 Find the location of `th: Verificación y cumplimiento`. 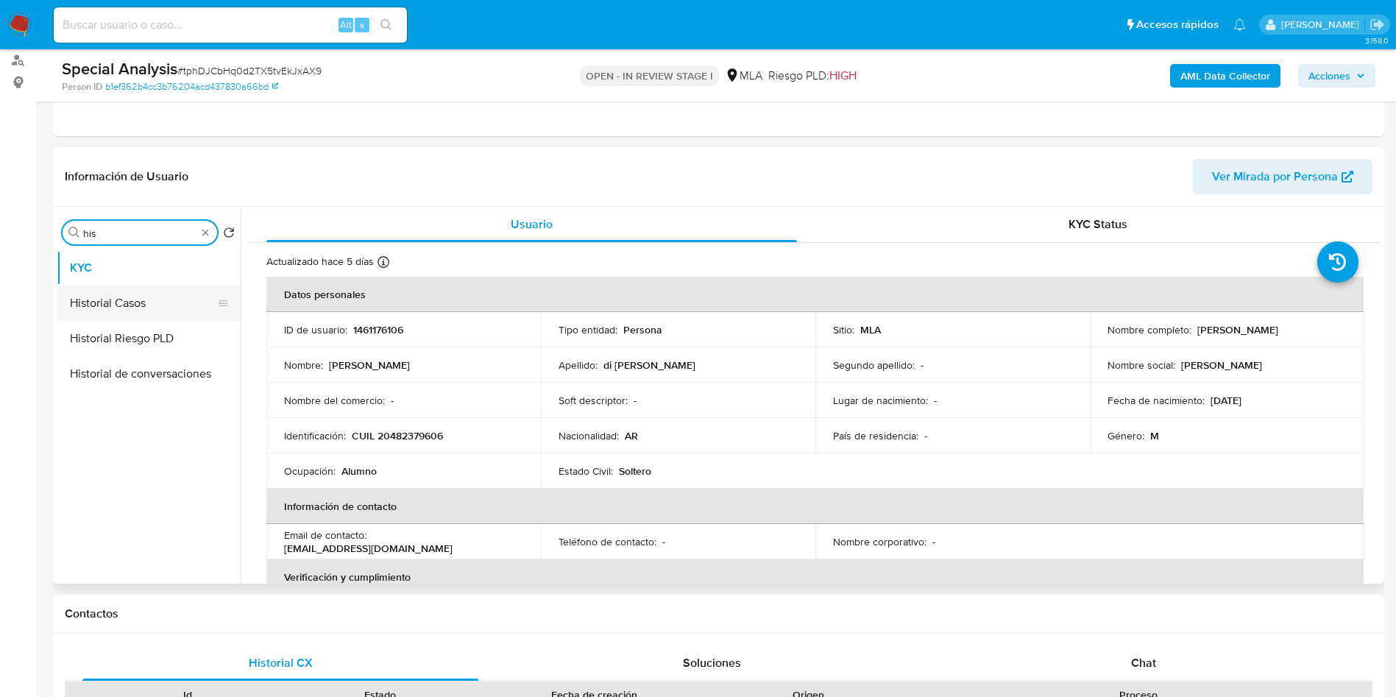

th: Verificación y cumplimiento is located at coordinates (815, 577).